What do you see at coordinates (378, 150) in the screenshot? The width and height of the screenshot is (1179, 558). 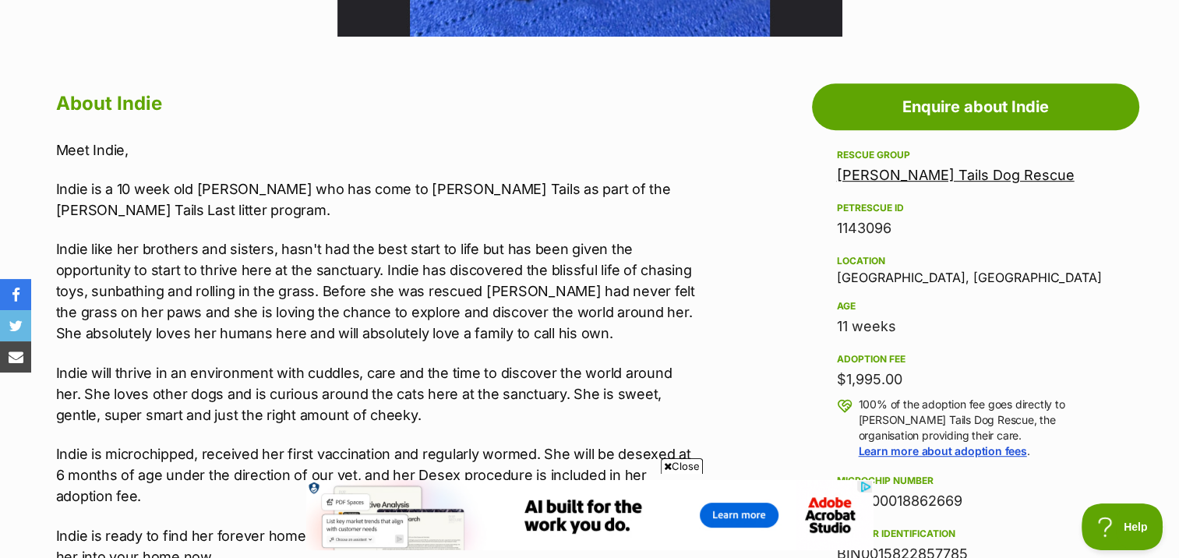 I see `p: Meet Indie,` at bounding box center [378, 150].